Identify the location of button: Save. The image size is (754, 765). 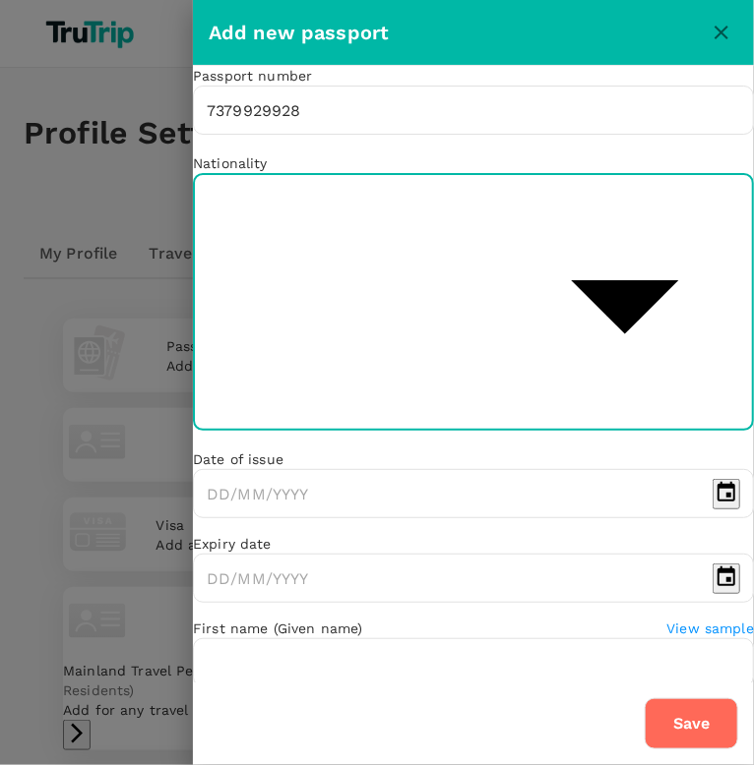
(691, 724).